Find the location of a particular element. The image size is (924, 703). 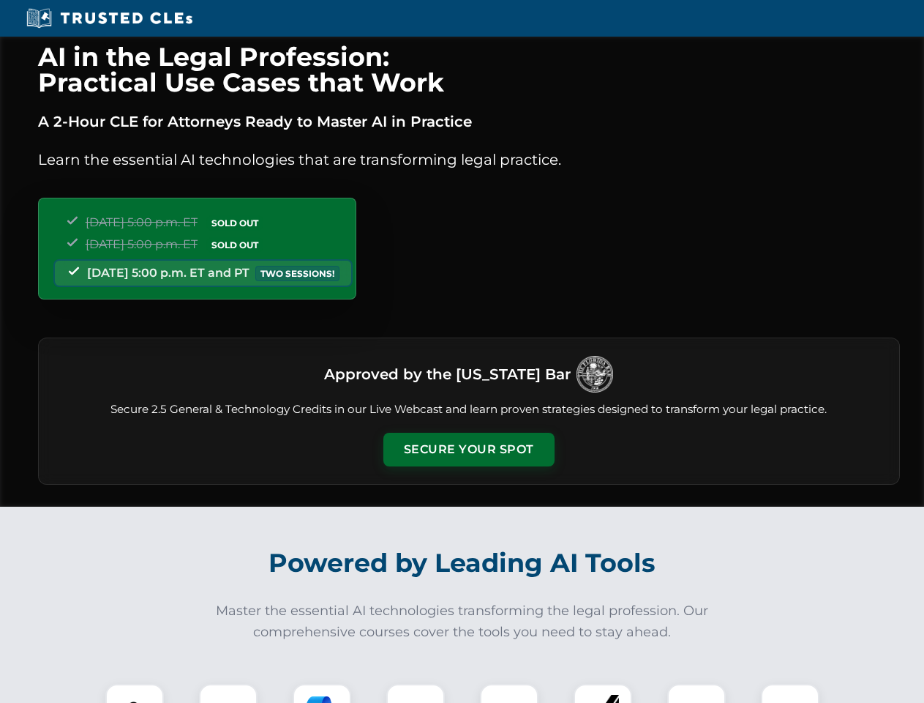

img: Trusted CLEs is located at coordinates (109, 18).